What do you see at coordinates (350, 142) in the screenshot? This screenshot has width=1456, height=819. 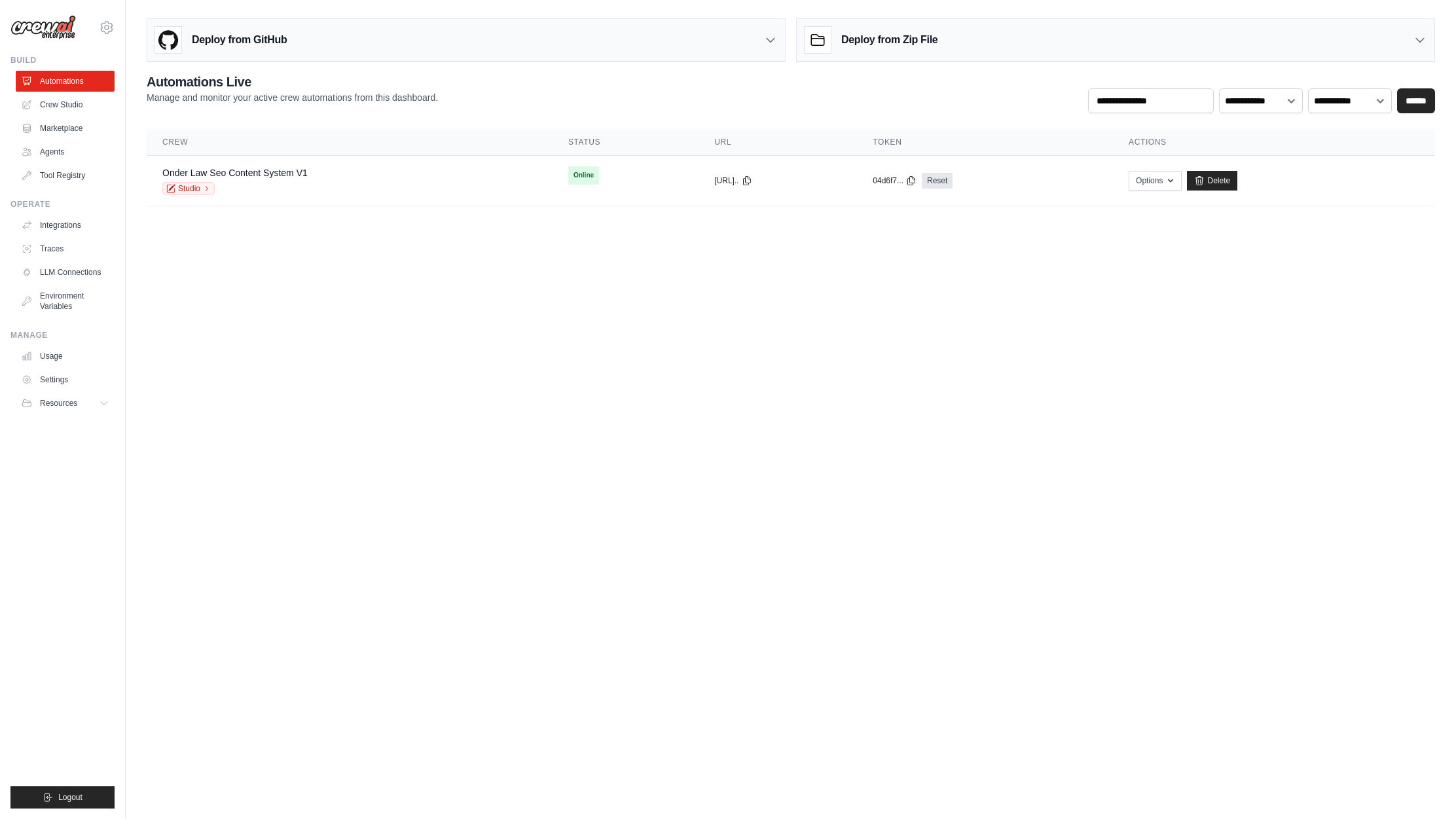 I see `th: Crew` at bounding box center [350, 142].